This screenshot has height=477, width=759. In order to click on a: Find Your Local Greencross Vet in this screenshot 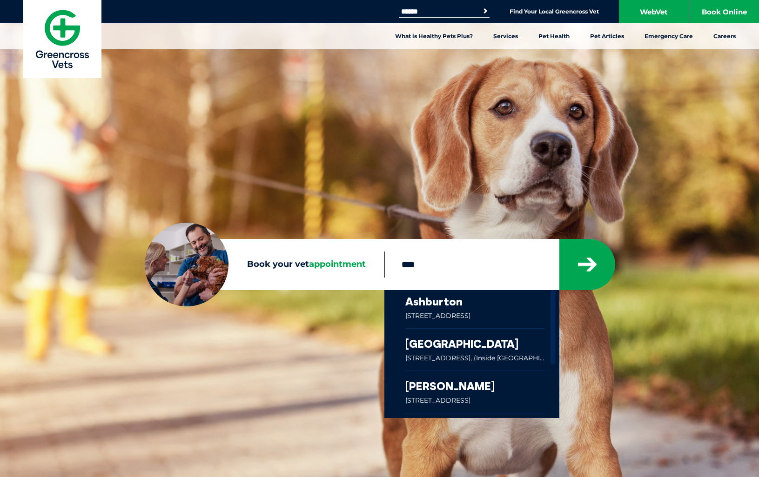, I will do `click(554, 12)`.